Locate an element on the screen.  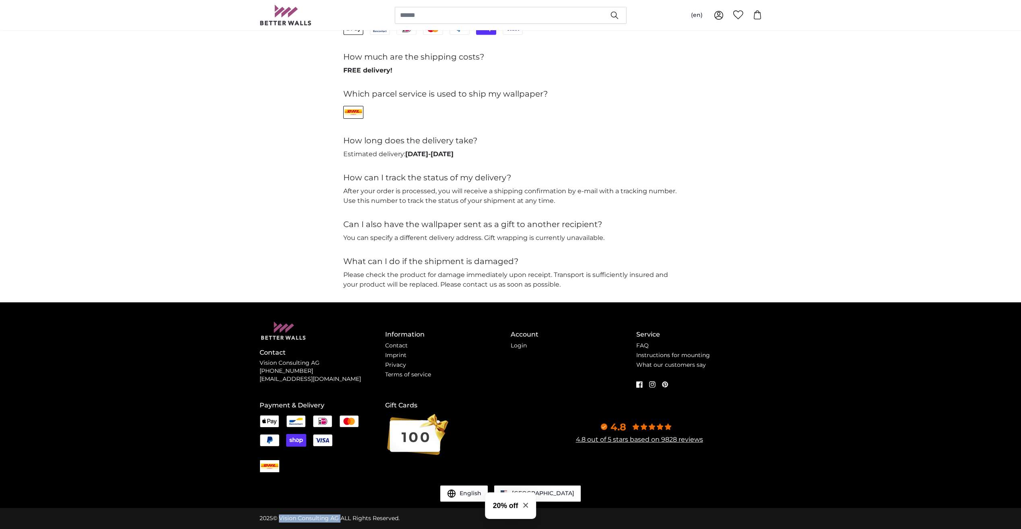
h4: Which parcel service is used to ship my wallpaper? is located at coordinates (510, 94).